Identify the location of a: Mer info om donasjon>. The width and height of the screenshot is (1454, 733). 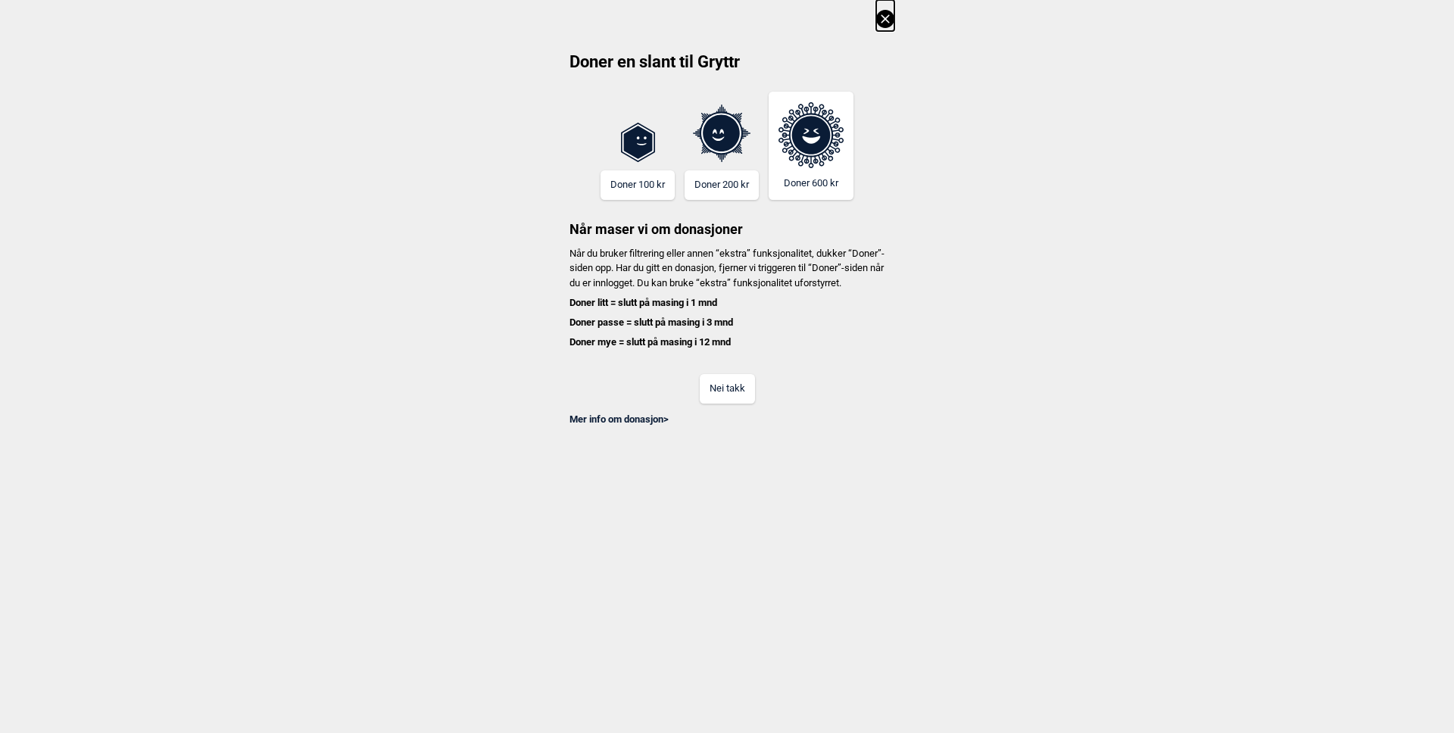
(619, 419).